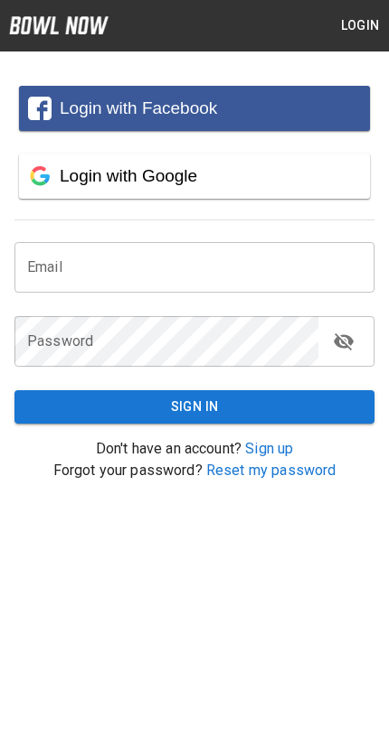 The height and width of the screenshot is (756, 389). I want to click on a: Reset my password, so click(271, 470).